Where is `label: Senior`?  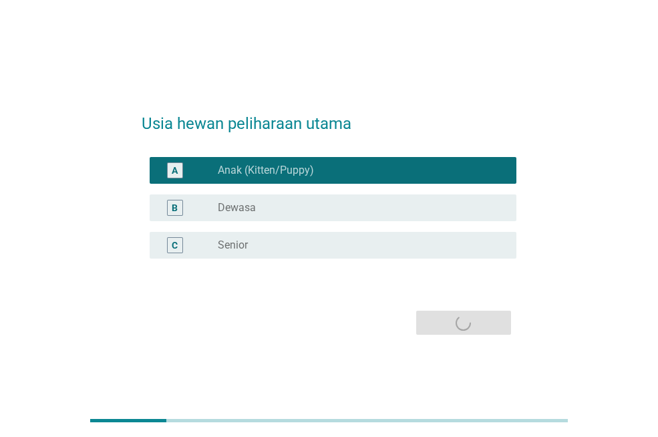
label: Senior is located at coordinates (232, 245).